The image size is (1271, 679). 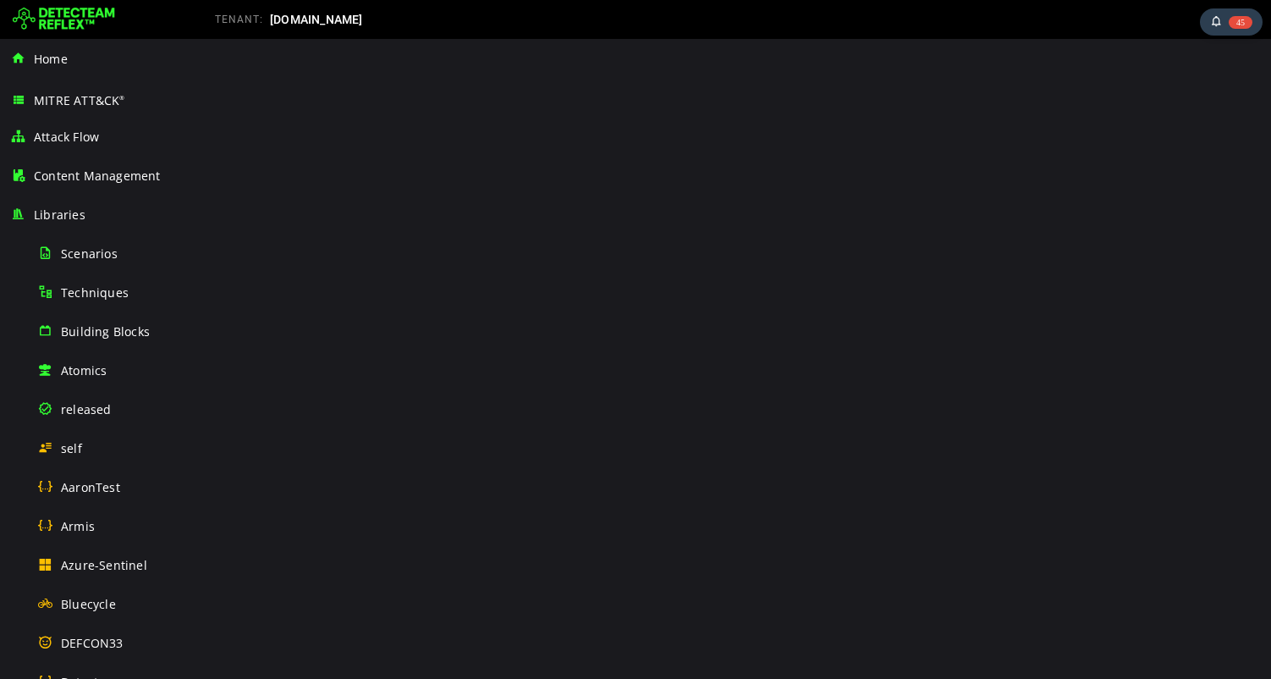 I want to click on span: Armis, so click(x=78, y=526).